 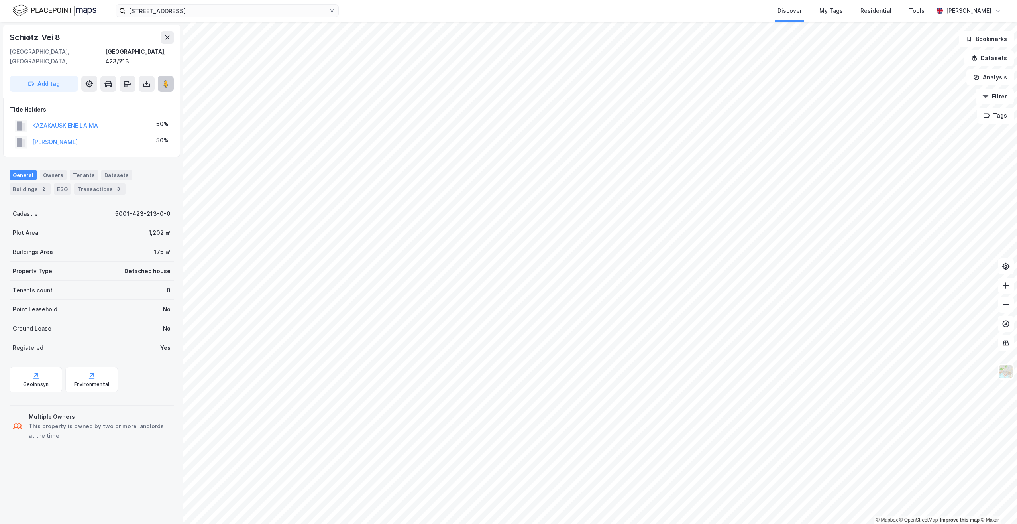 What do you see at coordinates (919, 520) in the screenshot?
I see `a: OpenStreetMap` at bounding box center [919, 520].